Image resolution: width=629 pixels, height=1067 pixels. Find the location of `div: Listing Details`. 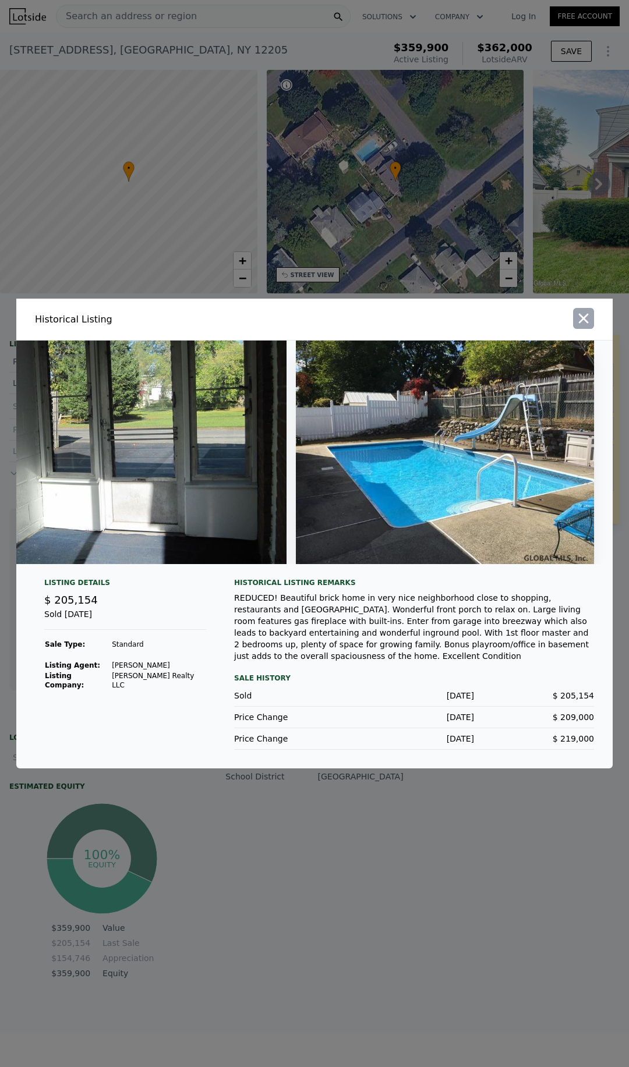

div: Listing Details is located at coordinates (125, 585).